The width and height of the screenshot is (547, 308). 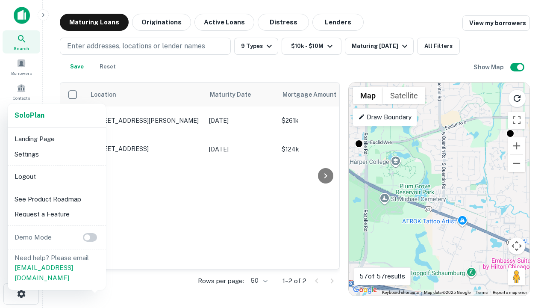 I want to click on li: Request a Feature, so click(x=57, y=214).